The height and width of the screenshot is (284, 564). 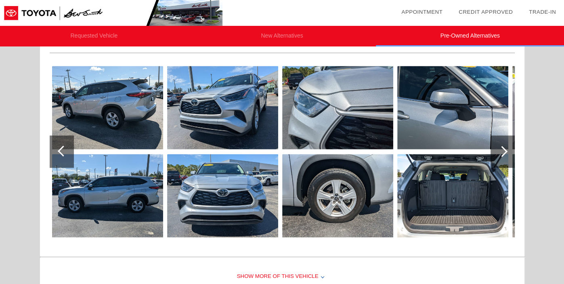 I want to click on a: Credit Approved, so click(x=485, y=12).